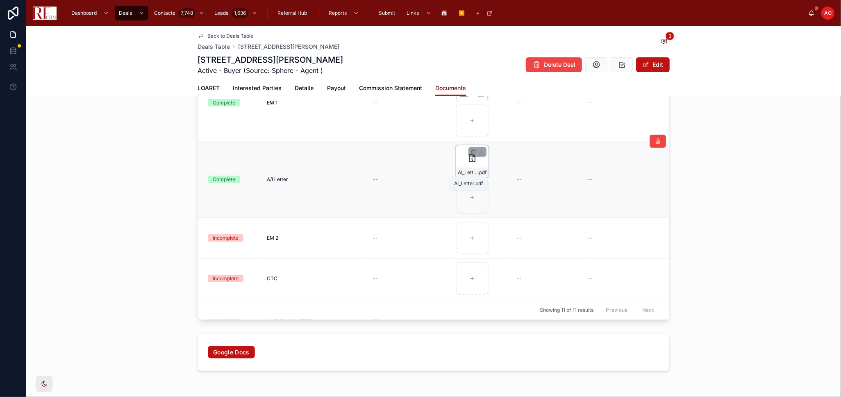  What do you see at coordinates (277, 179) in the screenshot?
I see `span: A/I Letter` at bounding box center [277, 179].